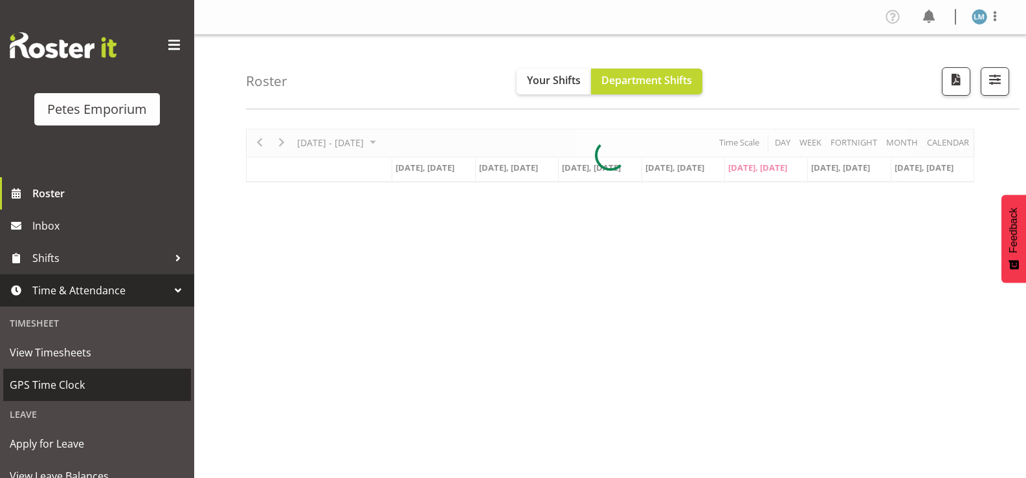 The width and height of the screenshot is (1026, 478). What do you see at coordinates (647, 80) in the screenshot?
I see `span: Department Shifts` at bounding box center [647, 80].